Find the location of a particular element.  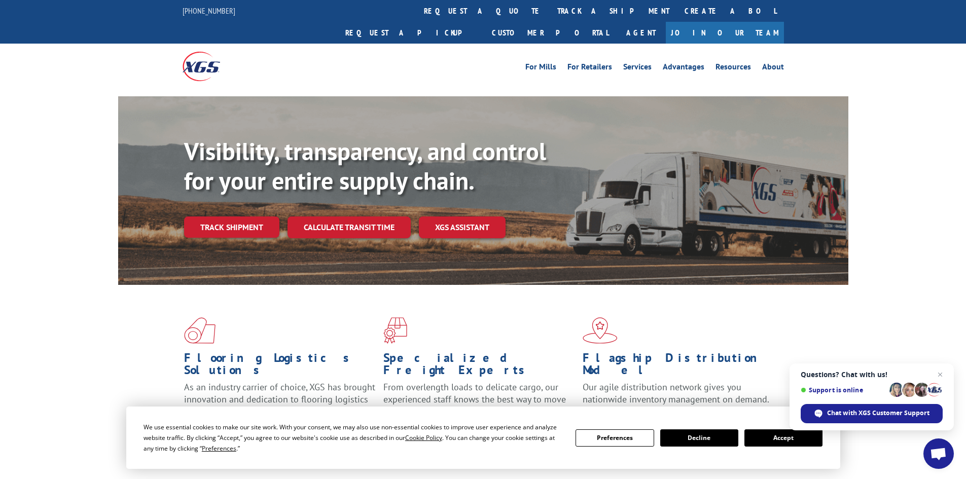

h1: Flooring Logistics Solutions is located at coordinates (280, 367).